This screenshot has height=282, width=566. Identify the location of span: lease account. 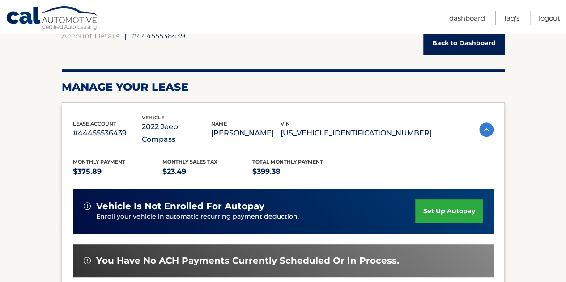
(94, 124).